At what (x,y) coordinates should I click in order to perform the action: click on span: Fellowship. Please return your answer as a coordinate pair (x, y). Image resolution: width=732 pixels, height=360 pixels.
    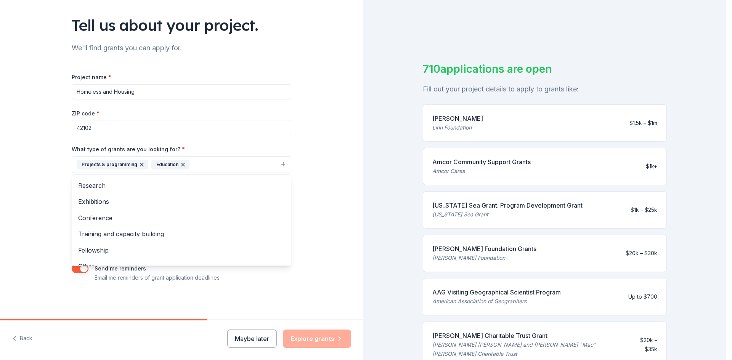
    Looking at the image, I should click on (182, 251).